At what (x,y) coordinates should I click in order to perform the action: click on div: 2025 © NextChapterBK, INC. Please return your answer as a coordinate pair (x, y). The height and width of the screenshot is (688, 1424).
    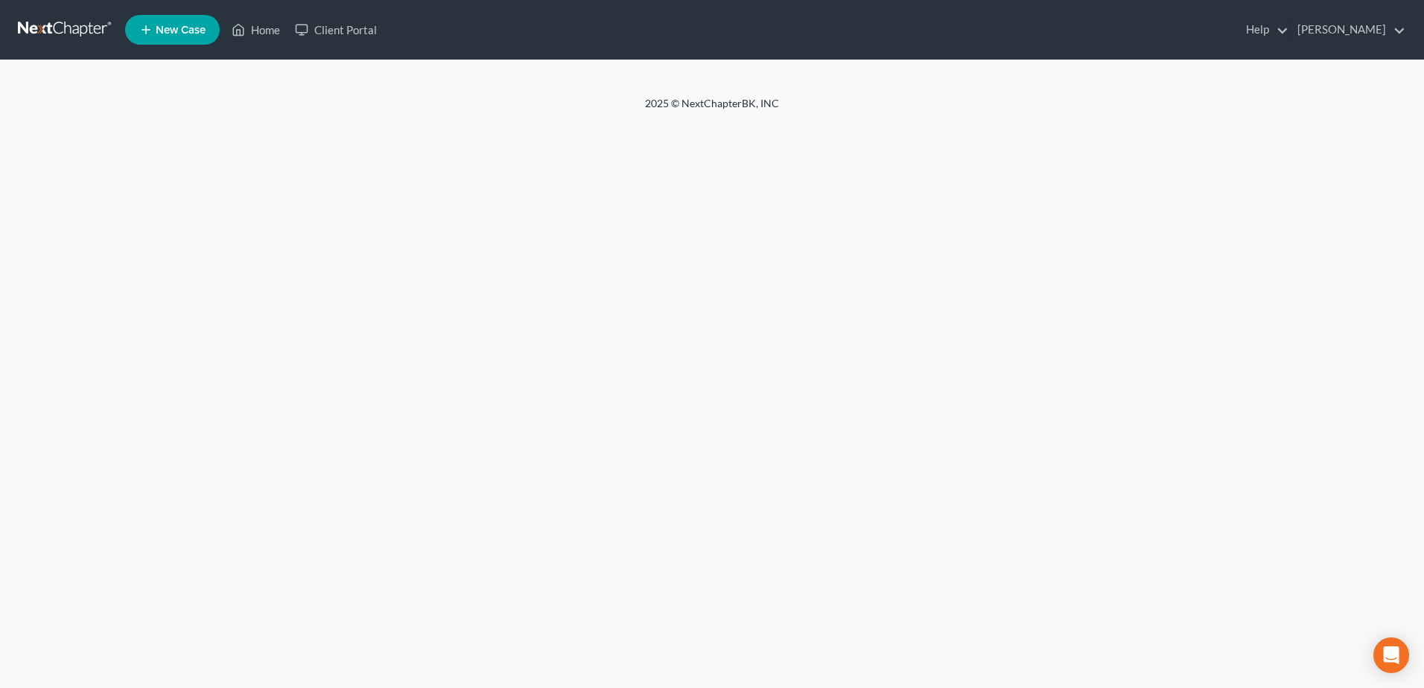
    Looking at the image, I should click on (712, 109).